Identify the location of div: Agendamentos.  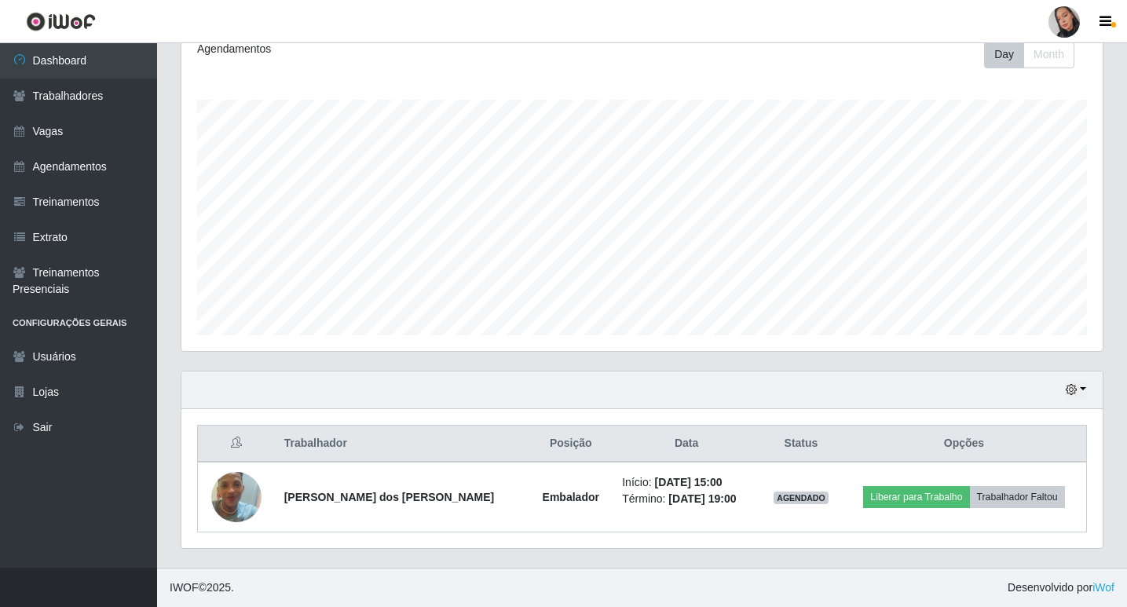
(375, 49).